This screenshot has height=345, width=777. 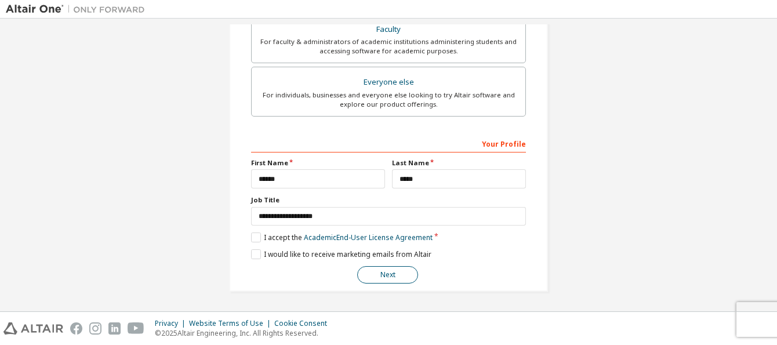 What do you see at coordinates (231, 324) in the screenshot?
I see `div: Website Terms of Use` at bounding box center [231, 324].